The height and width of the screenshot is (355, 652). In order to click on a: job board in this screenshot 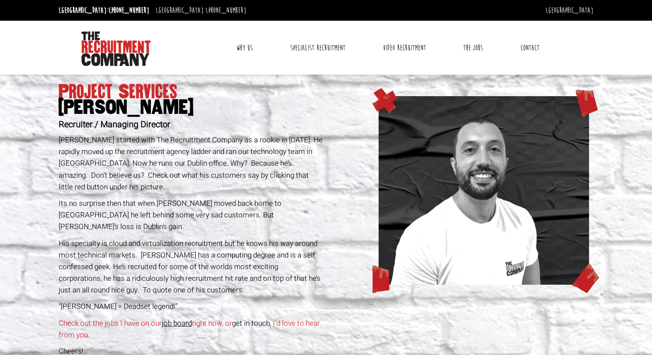, I will do `click(177, 323)`.